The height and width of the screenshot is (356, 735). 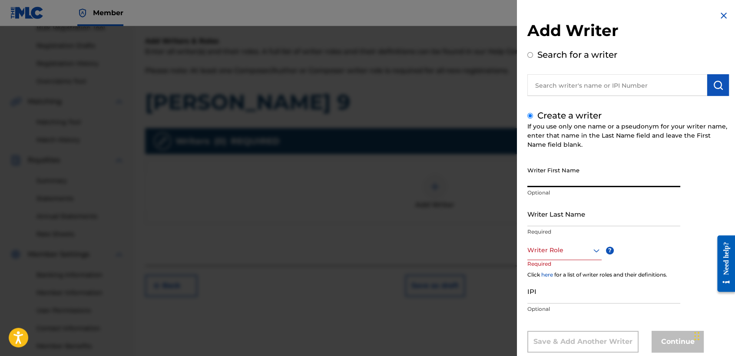 What do you see at coordinates (629, 275) in the screenshot?
I see `div: Click for a list of writer roles and their definitions.` at bounding box center [629, 275].